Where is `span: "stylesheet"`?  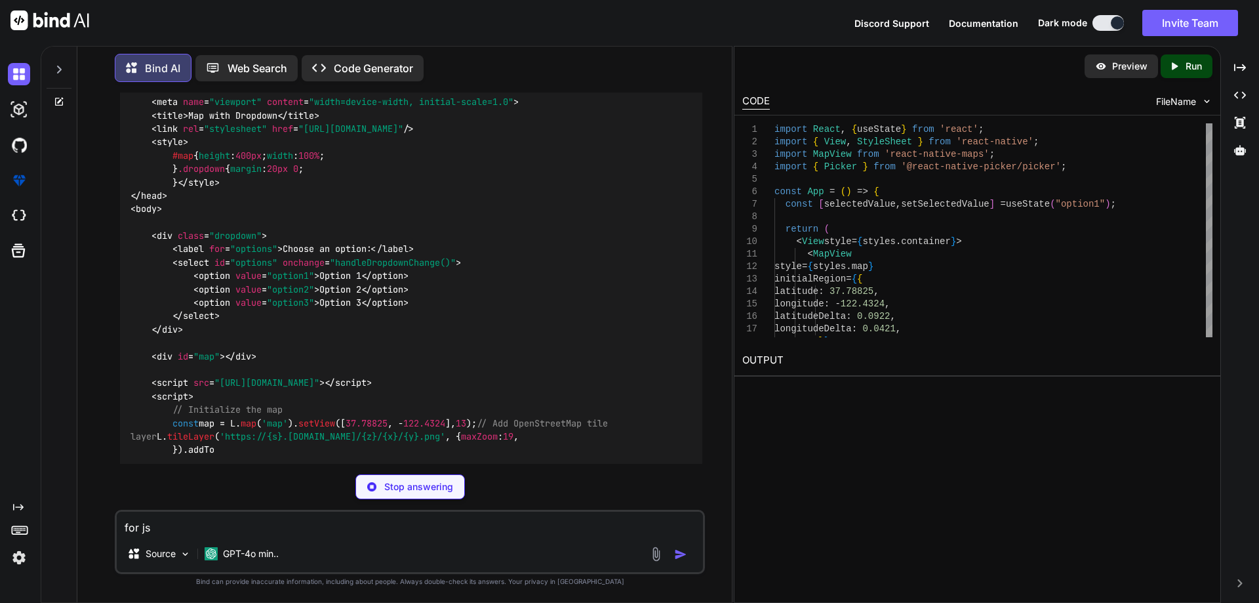
span: "stylesheet" is located at coordinates (235, 129).